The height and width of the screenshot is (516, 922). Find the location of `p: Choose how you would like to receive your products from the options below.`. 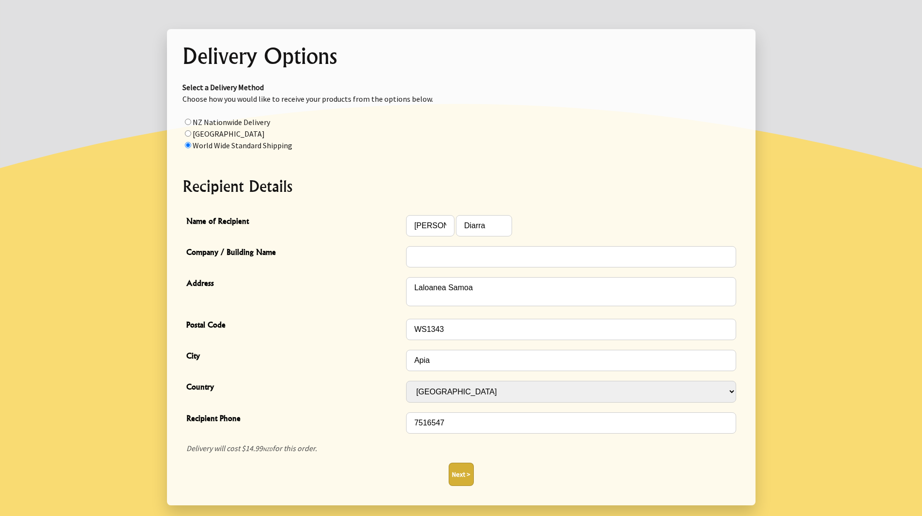

p: Choose how you would like to receive your products from the options below. is located at coordinates (461, 116).